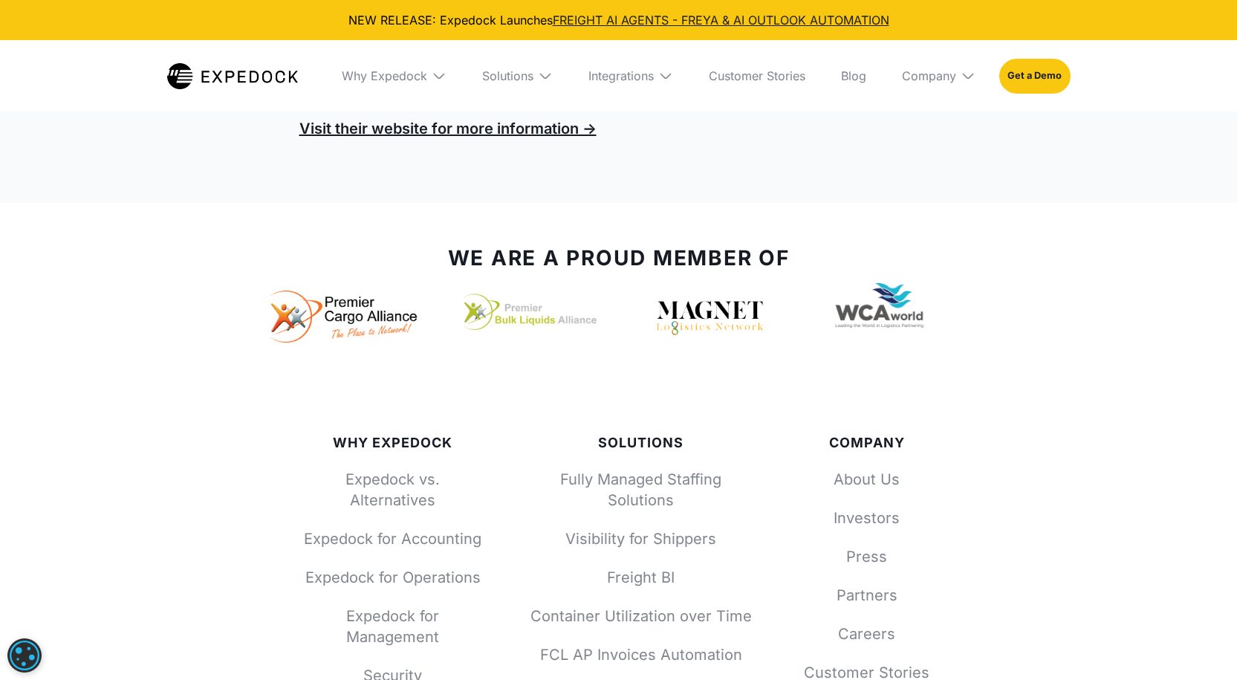 The image size is (1237, 680). Describe the element at coordinates (641, 490) in the screenshot. I see `a: Fully Managed Staffing Solutions` at that location.